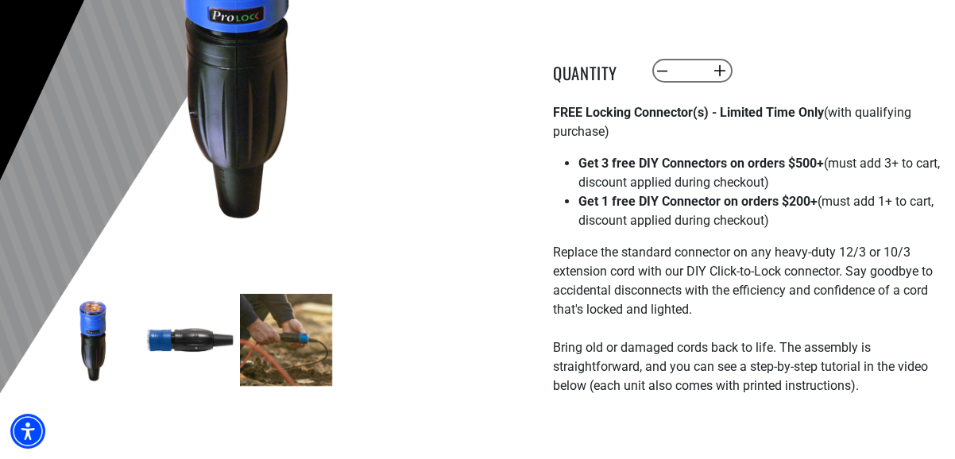 Image resolution: width=955 pixels, height=459 pixels. I want to click on label: Quantity, so click(593, 71).